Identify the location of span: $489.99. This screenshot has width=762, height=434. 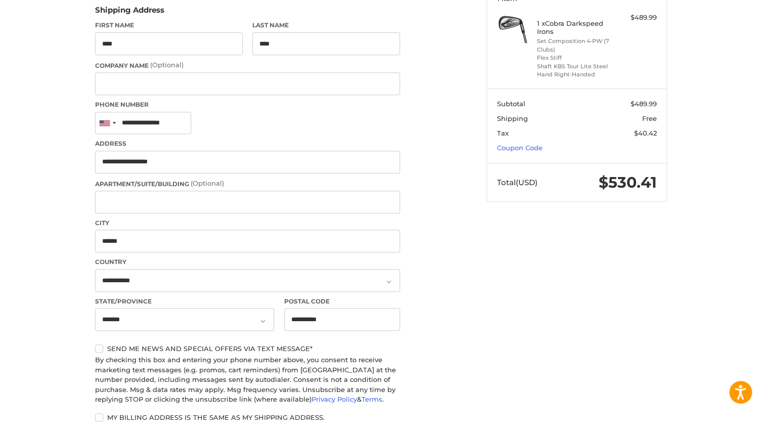
(644, 104).